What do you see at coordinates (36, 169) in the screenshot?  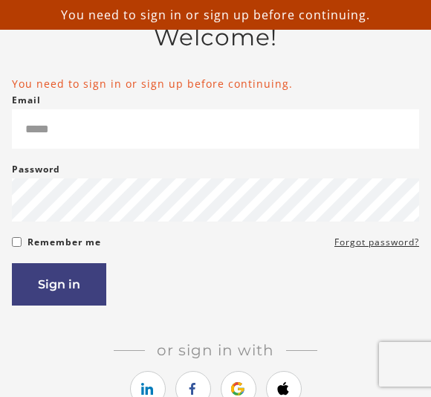 I see `label: Password` at bounding box center [36, 169].